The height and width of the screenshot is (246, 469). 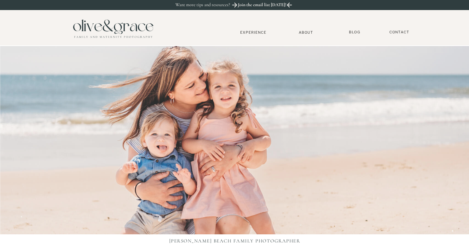 What do you see at coordinates (210, 5) in the screenshot?
I see `p: Want more tips and resources?` at bounding box center [210, 5].